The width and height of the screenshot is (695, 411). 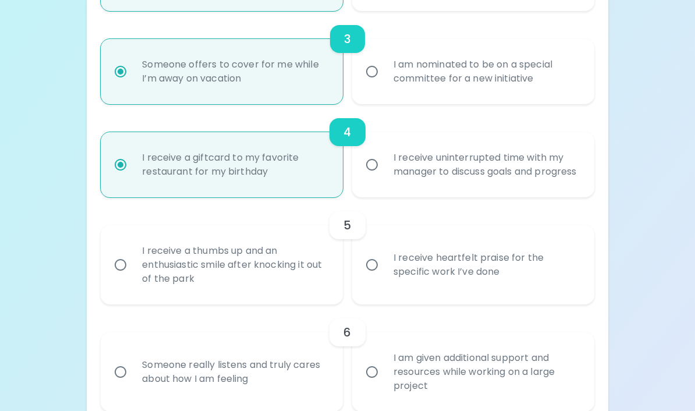 I want to click on div: I receive uninterrupted time with my manager to discuss goals and progress, so click(x=486, y=165).